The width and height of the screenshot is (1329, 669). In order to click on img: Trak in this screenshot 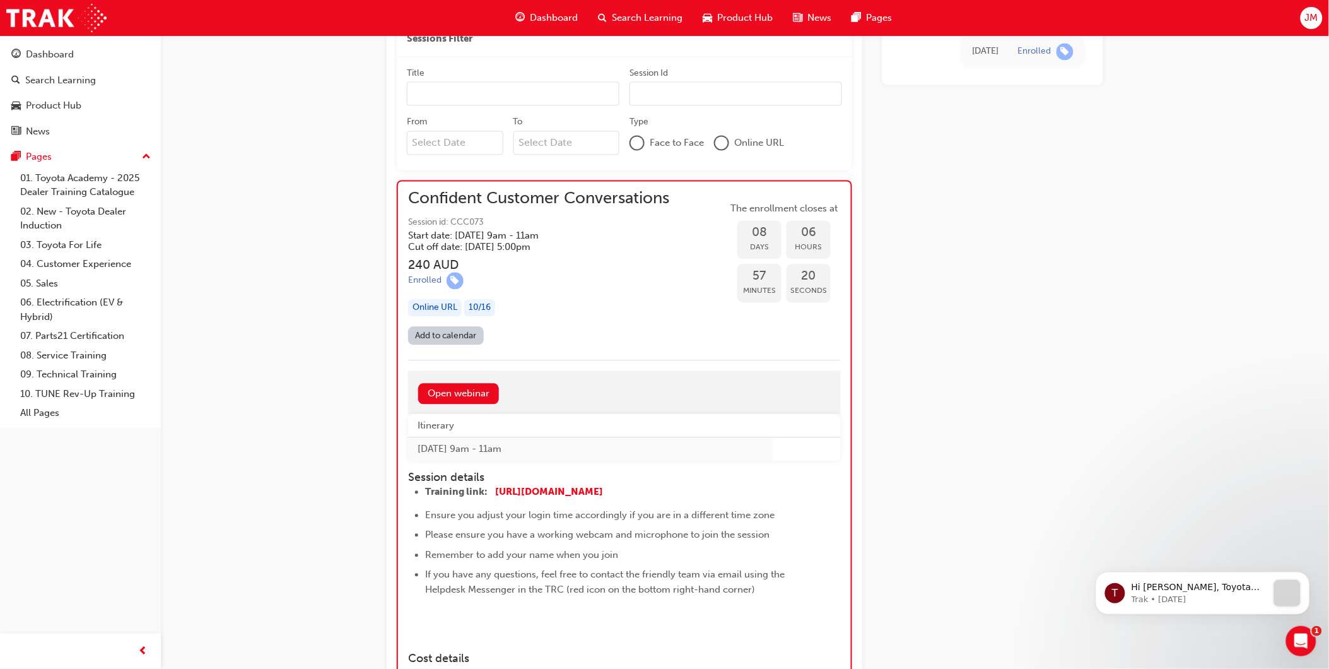, I will do `click(56, 18)`.